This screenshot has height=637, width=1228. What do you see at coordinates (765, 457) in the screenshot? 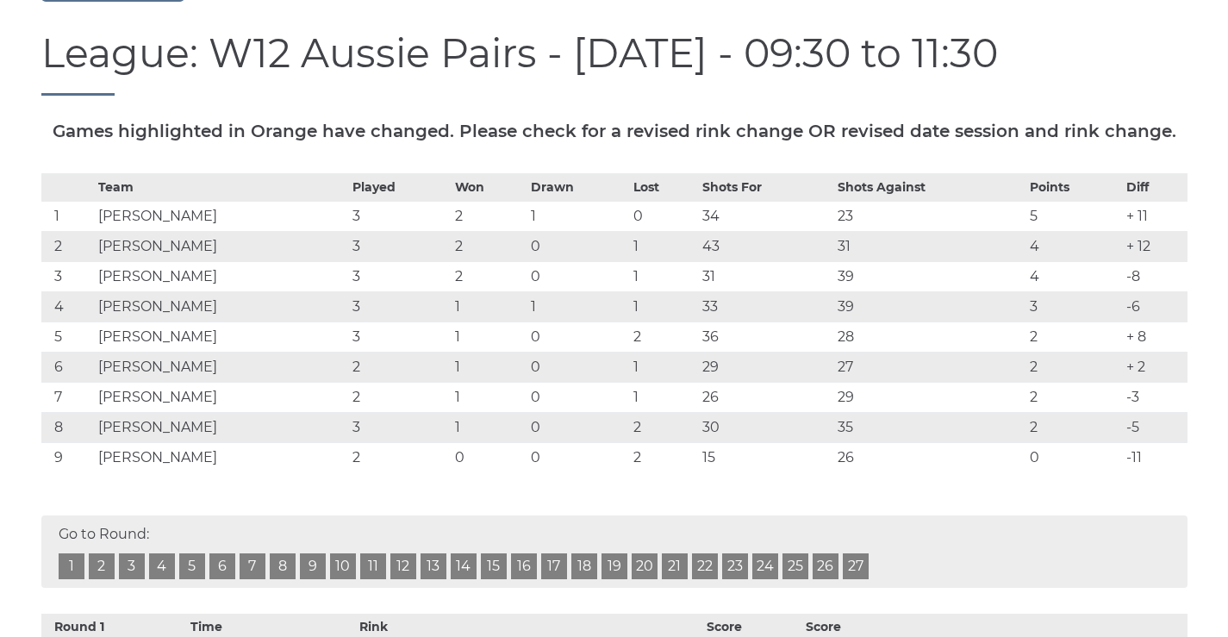
I see `td: 15` at bounding box center [765, 457].